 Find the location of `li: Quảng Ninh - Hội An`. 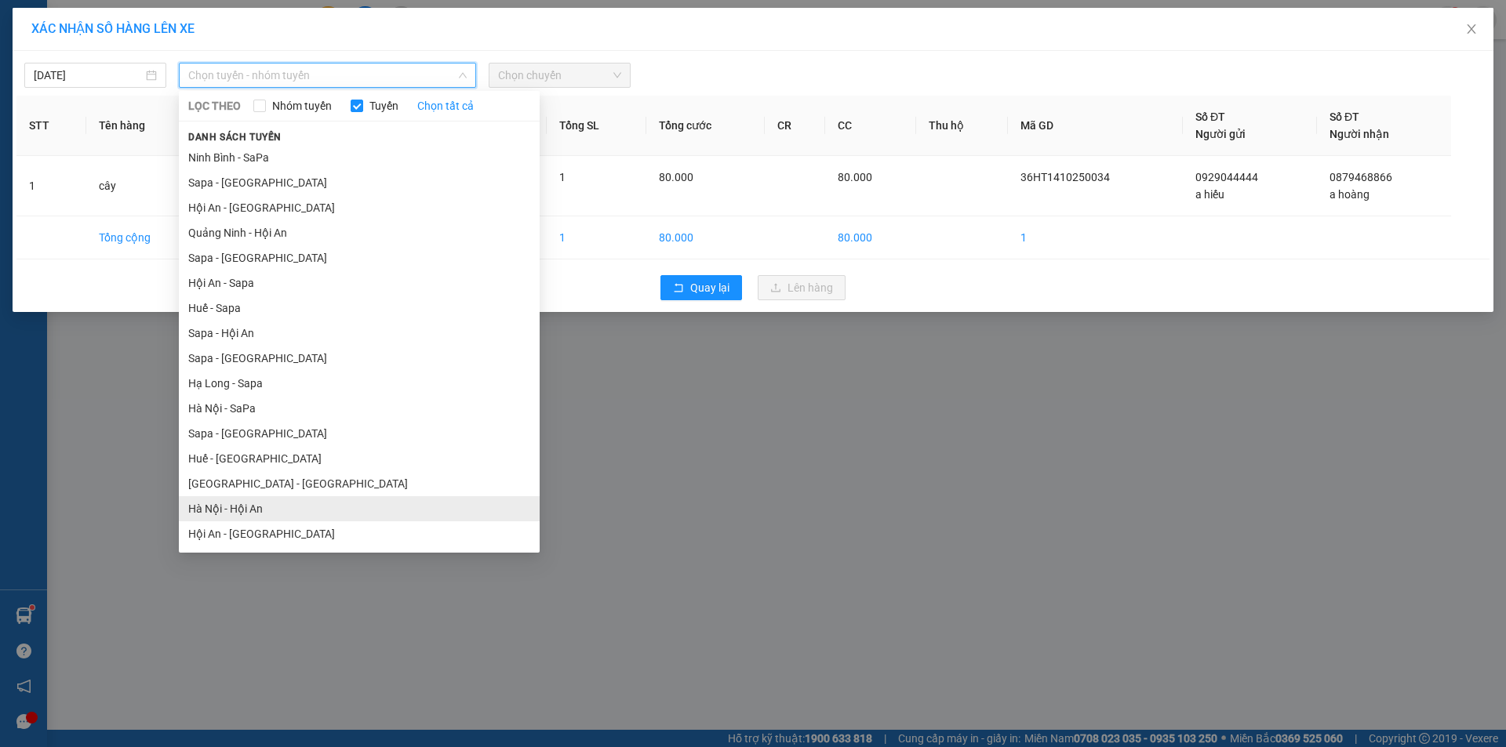

li: Quảng Ninh - Hội An is located at coordinates (359, 233).